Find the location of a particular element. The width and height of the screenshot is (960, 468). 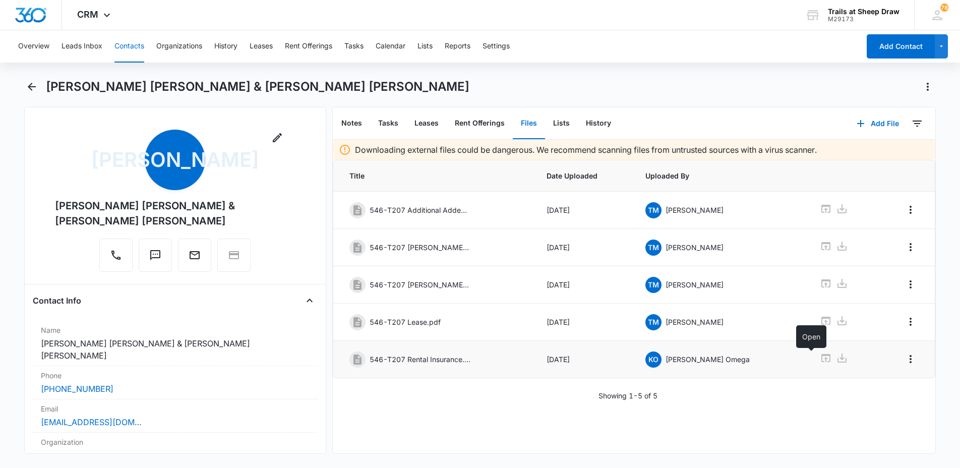

button: Text is located at coordinates (155, 255).